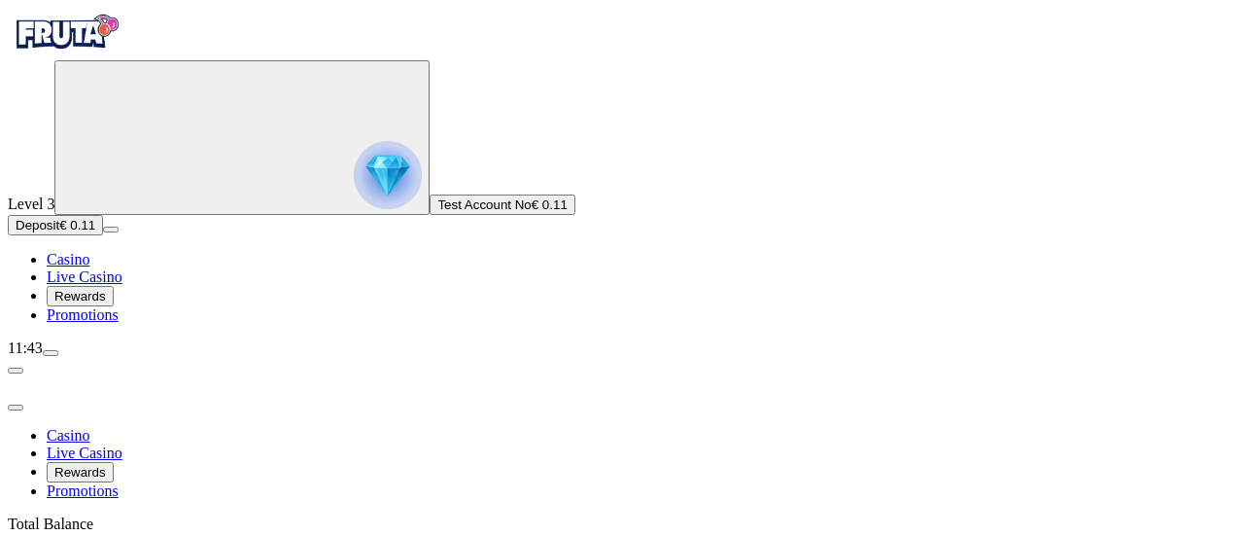 The image size is (1244, 536). I want to click on button: chevron-left icon, so click(16, 370).